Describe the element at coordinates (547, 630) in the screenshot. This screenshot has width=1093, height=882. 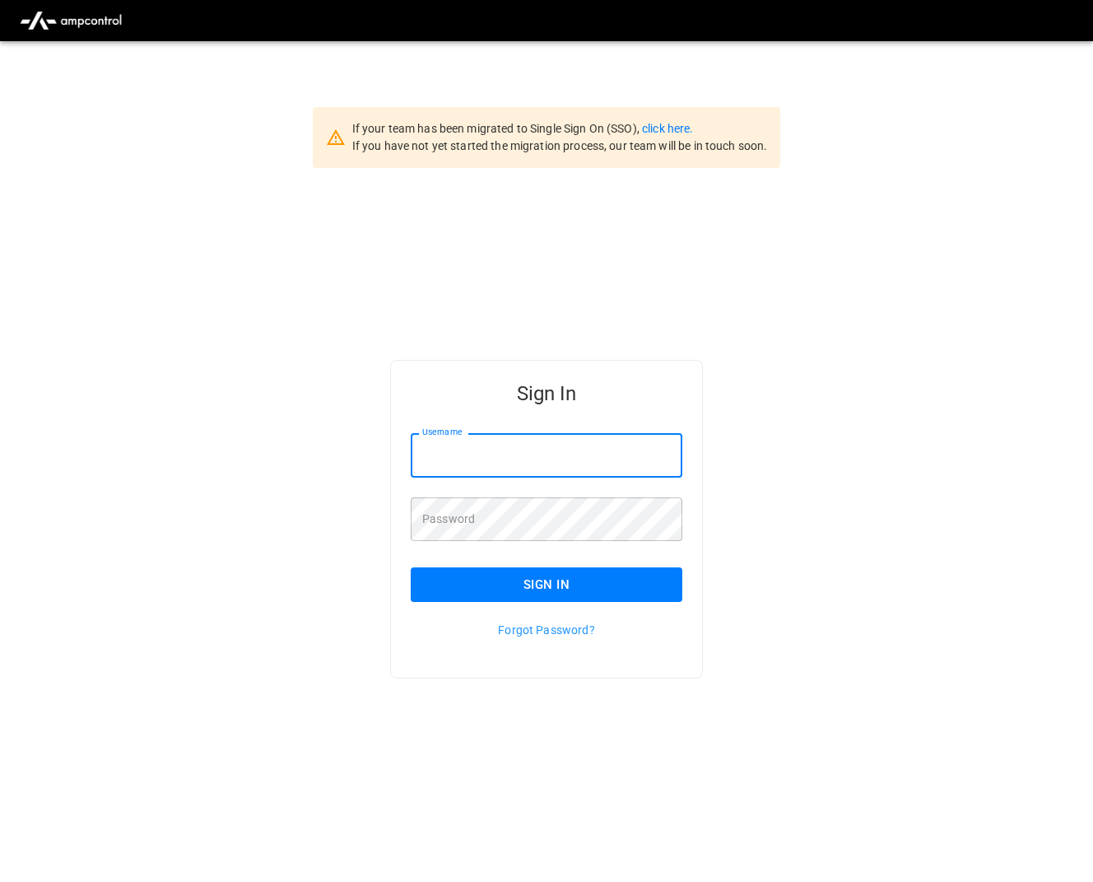
I see `p: Forgot Password?` at that location.